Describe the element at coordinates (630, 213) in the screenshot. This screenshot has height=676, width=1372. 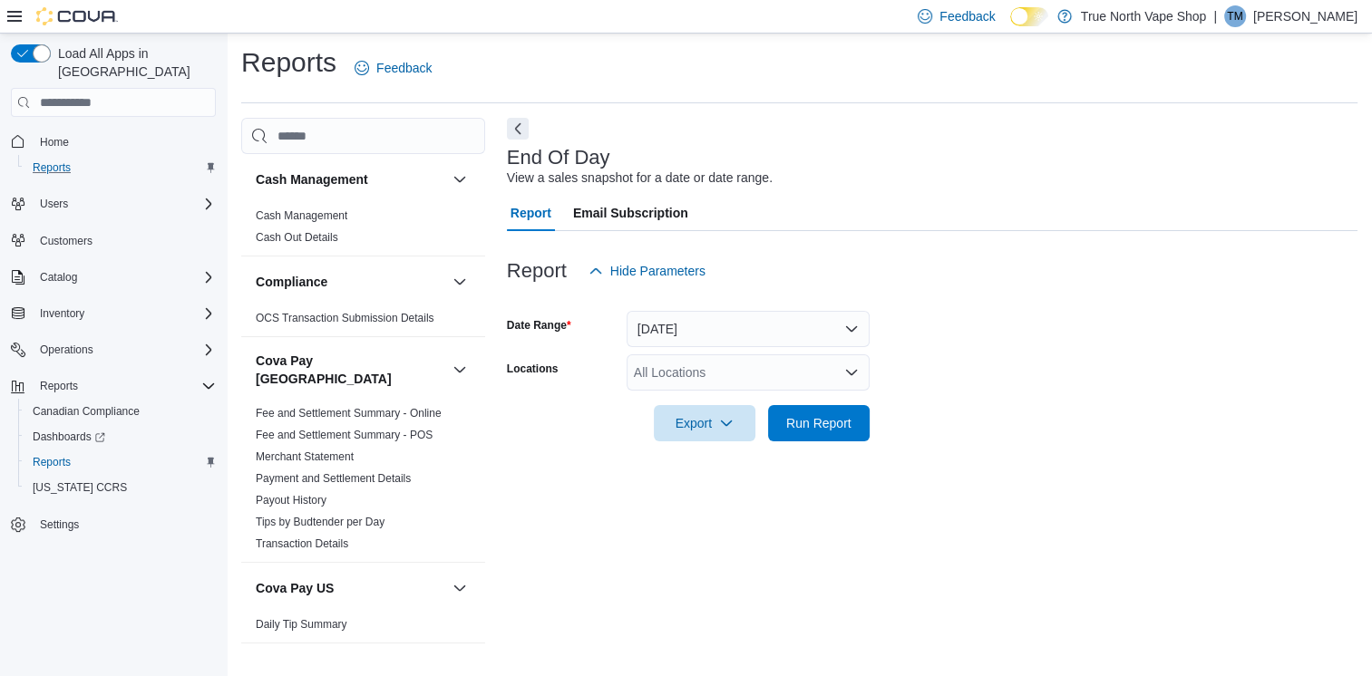
I see `span: Email Subscription` at that location.